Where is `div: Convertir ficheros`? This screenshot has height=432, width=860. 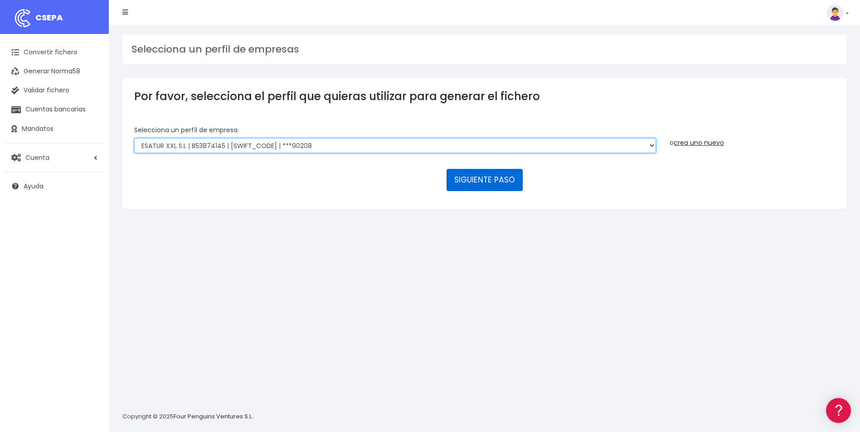
div: Convertir ficheros is located at coordinates (91, 104).